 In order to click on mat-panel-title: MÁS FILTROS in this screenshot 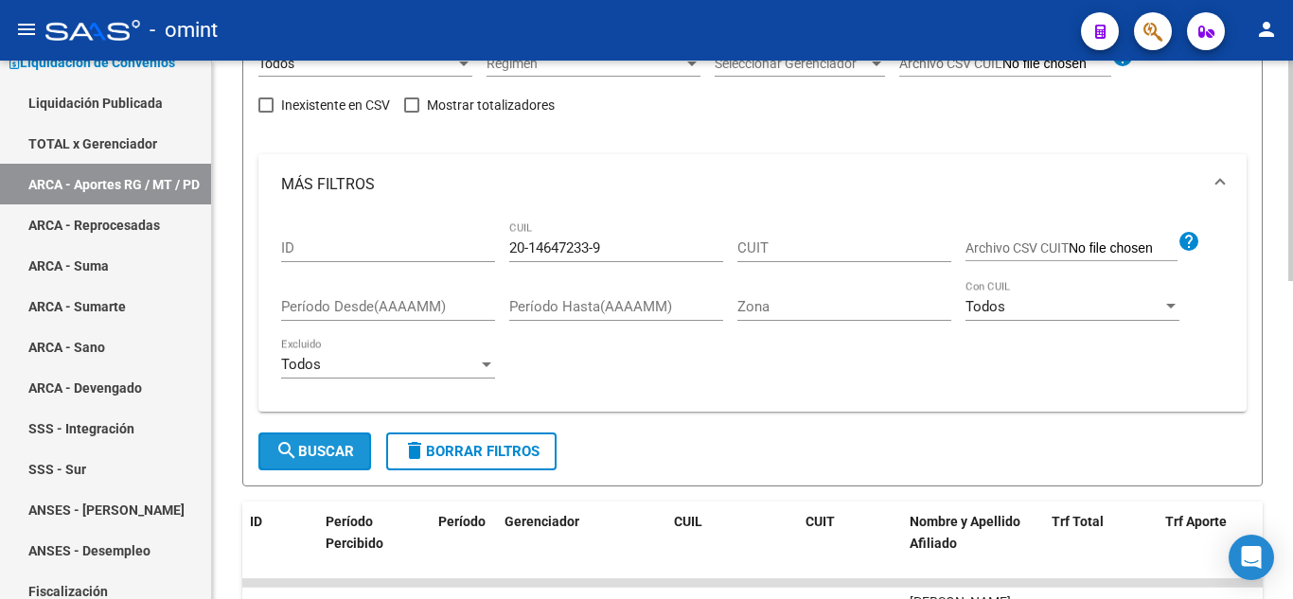, I will do `click(741, 185)`.